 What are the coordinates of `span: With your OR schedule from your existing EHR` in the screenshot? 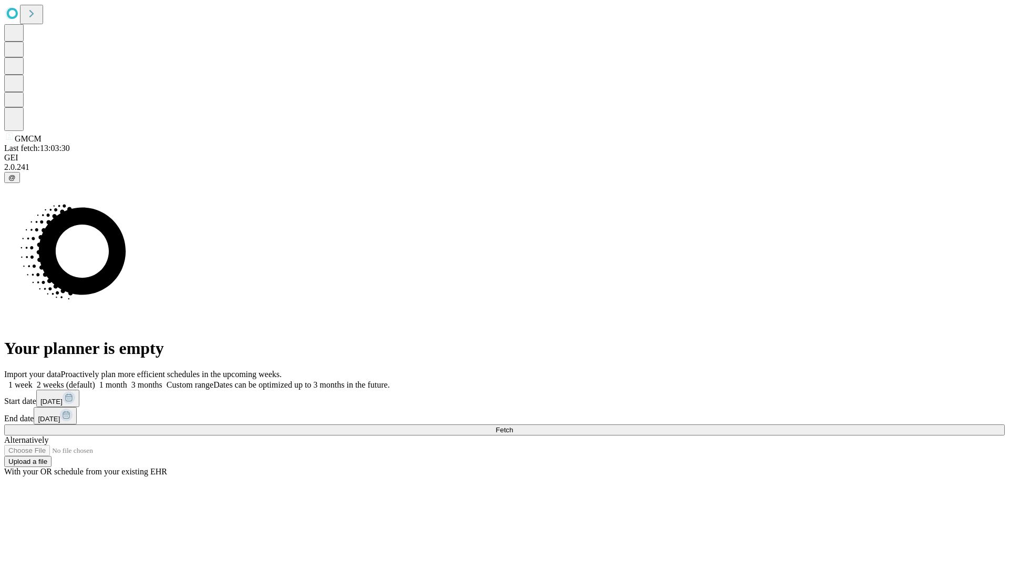 It's located at (86, 471).